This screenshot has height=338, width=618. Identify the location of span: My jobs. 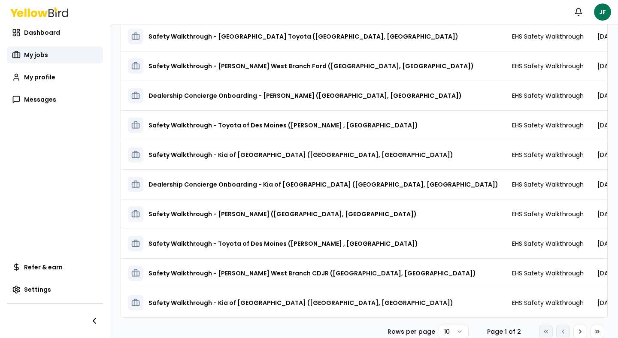
(36, 55).